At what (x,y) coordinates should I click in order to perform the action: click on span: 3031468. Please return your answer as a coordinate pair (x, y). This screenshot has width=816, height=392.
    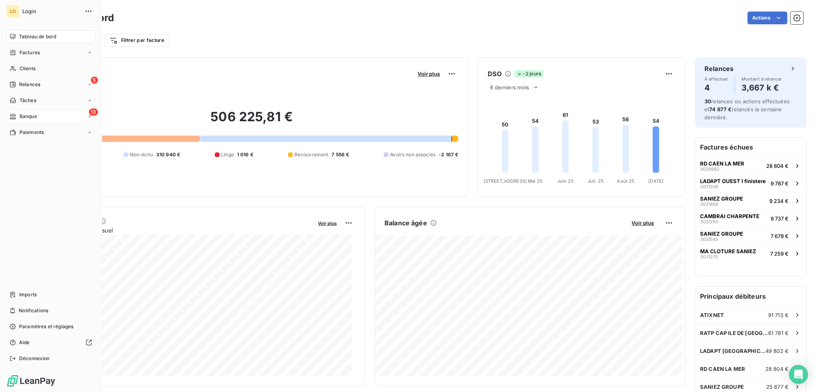
    Looking at the image, I should click on (709, 204).